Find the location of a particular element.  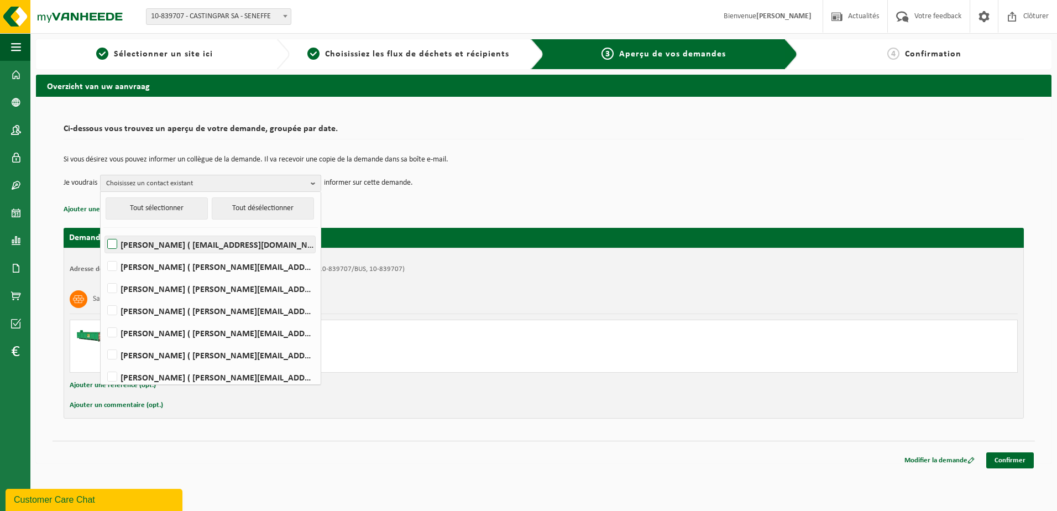

button: Tout désélectionner is located at coordinates (263, 208).